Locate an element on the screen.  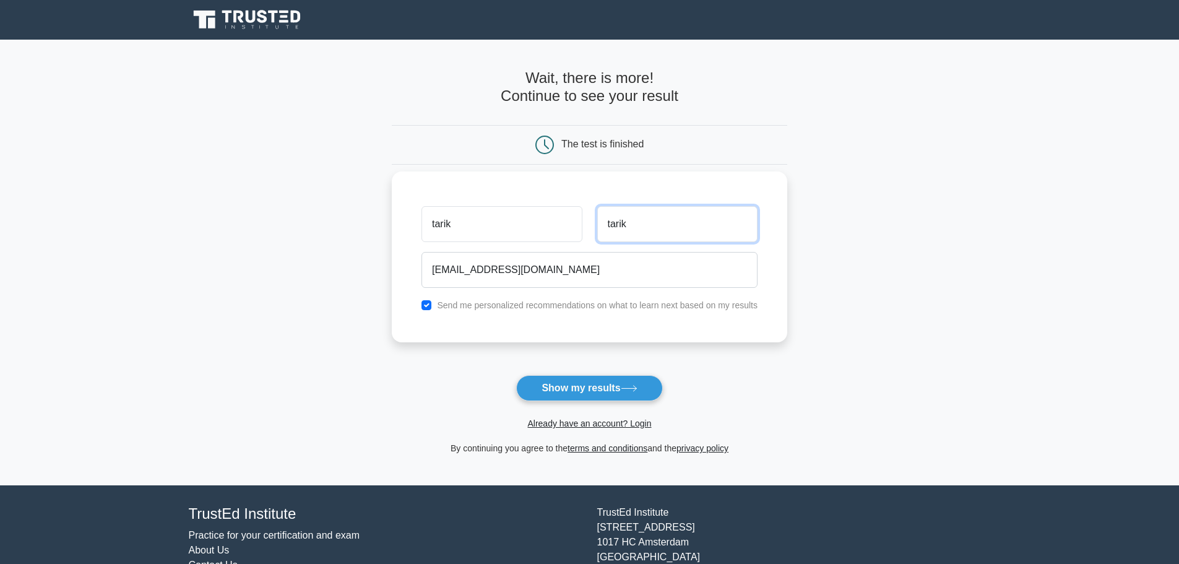
input: First name is located at coordinates (501, 224).